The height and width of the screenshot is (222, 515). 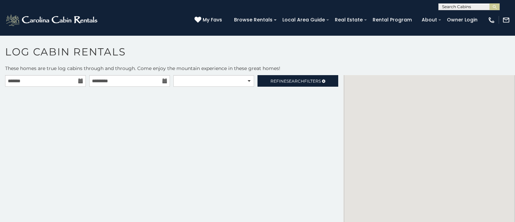 I want to click on a: RefineSearchFilters, so click(x=298, y=81).